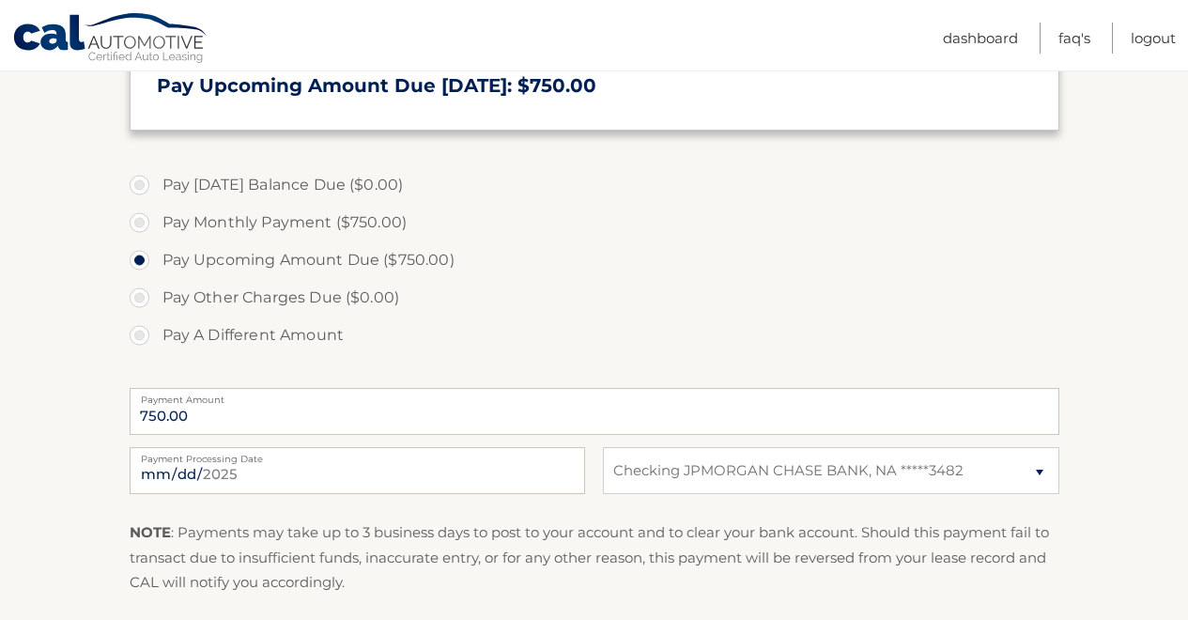 This screenshot has width=1188, height=620. Describe the element at coordinates (1074, 38) in the screenshot. I see `a: FAQ's` at that location.